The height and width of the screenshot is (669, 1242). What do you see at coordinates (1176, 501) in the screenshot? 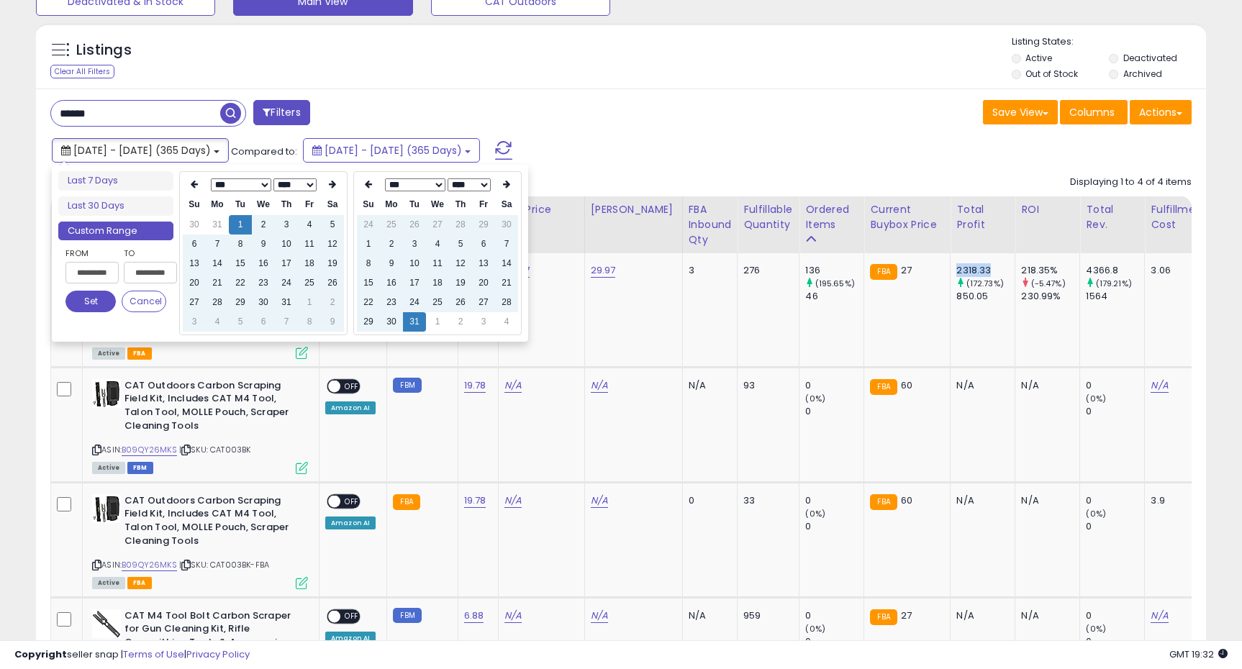
I see `div: 3.9` at bounding box center [1176, 501].